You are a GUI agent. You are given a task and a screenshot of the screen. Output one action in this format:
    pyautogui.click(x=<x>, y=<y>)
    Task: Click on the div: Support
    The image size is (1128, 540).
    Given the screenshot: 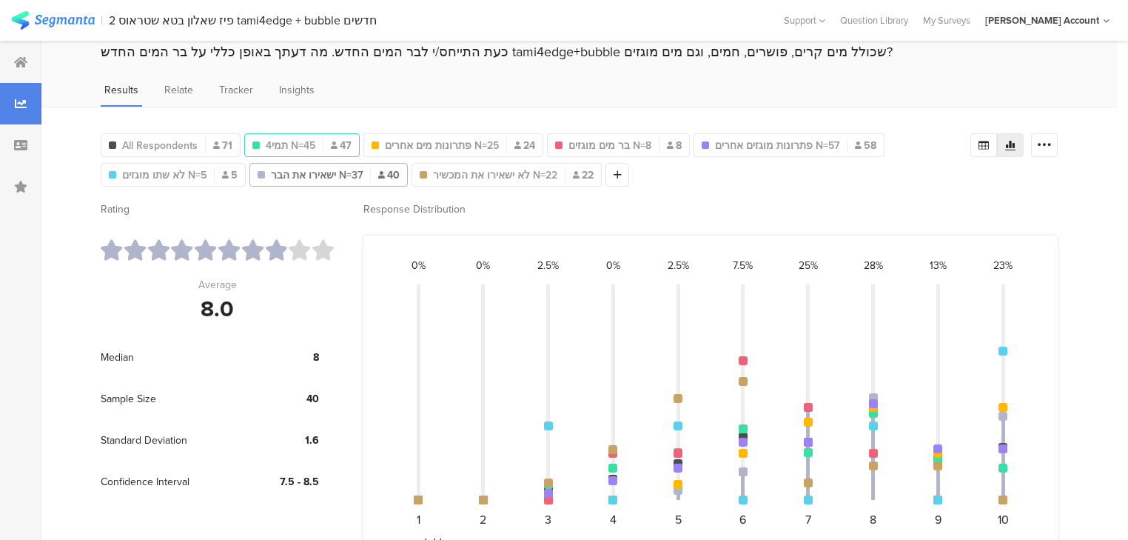 What is the action you would take?
    pyautogui.click(x=805, y=20)
    